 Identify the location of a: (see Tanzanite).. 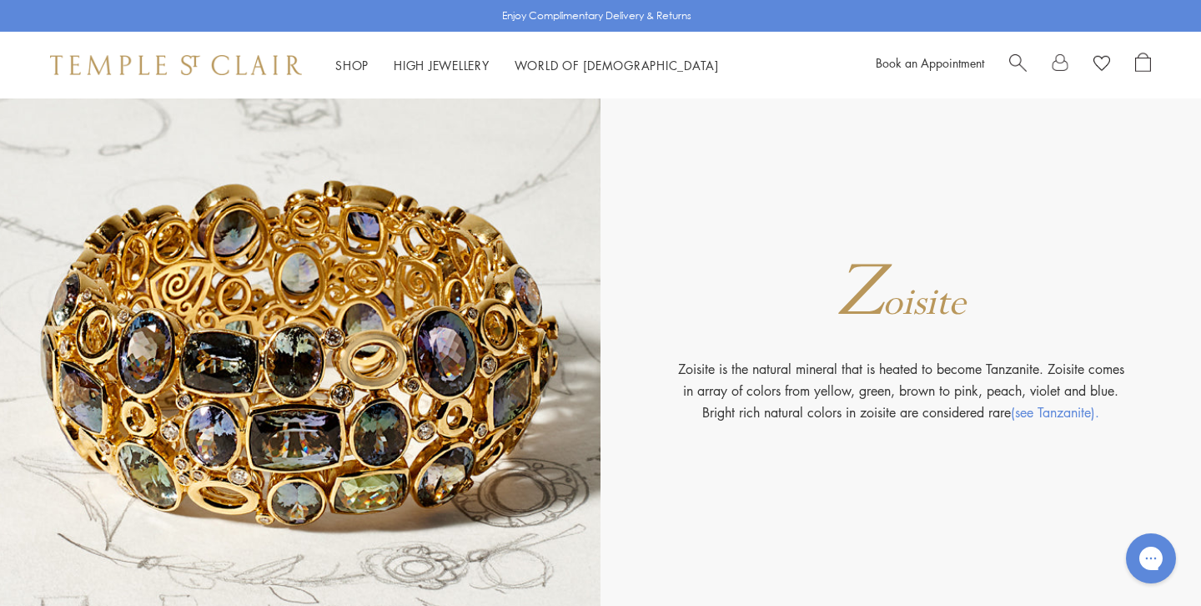
(1055, 412).